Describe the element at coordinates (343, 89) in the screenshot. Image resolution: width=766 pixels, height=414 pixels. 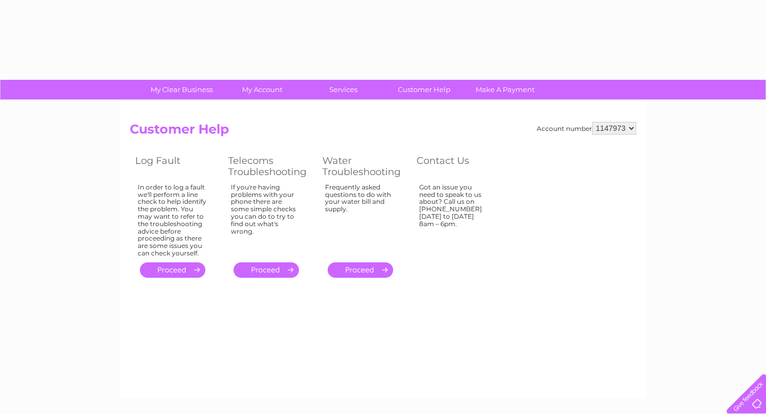
I see `a: Services` at that location.